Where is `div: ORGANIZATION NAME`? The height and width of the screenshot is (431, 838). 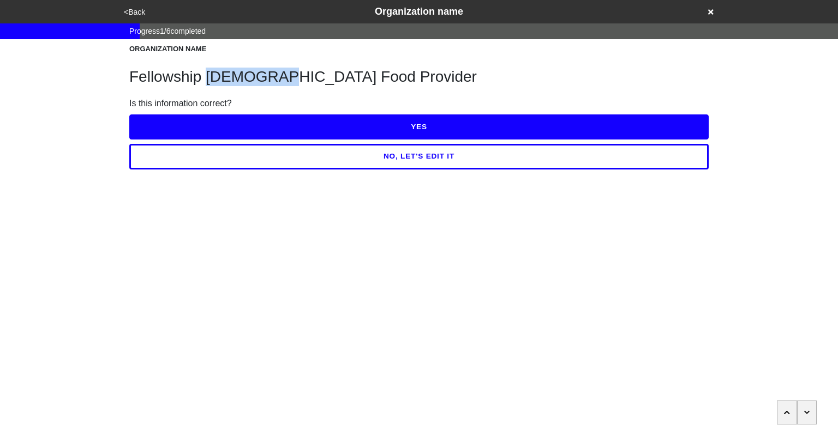 div: ORGANIZATION NAME is located at coordinates (419, 49).